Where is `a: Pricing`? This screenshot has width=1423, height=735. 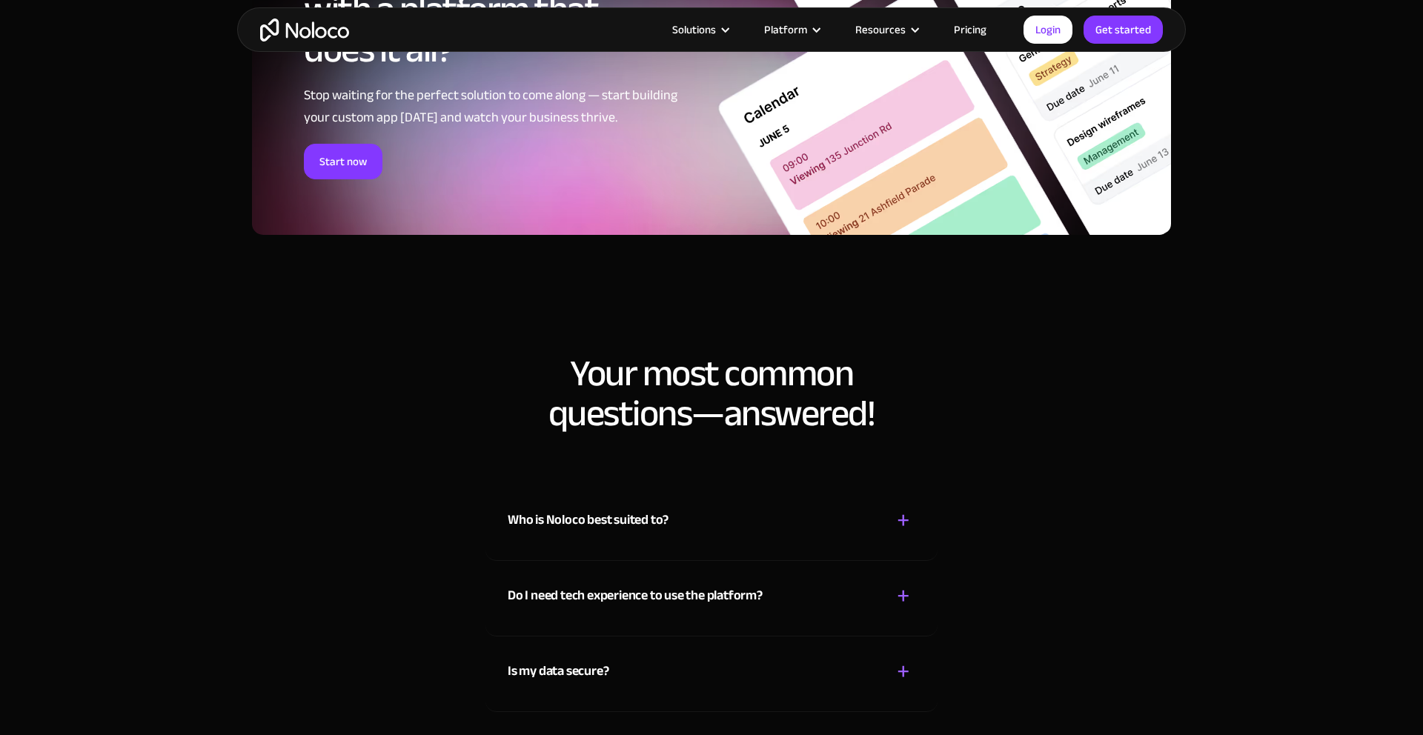
a: Pricing is located at coordinates (970, 30).